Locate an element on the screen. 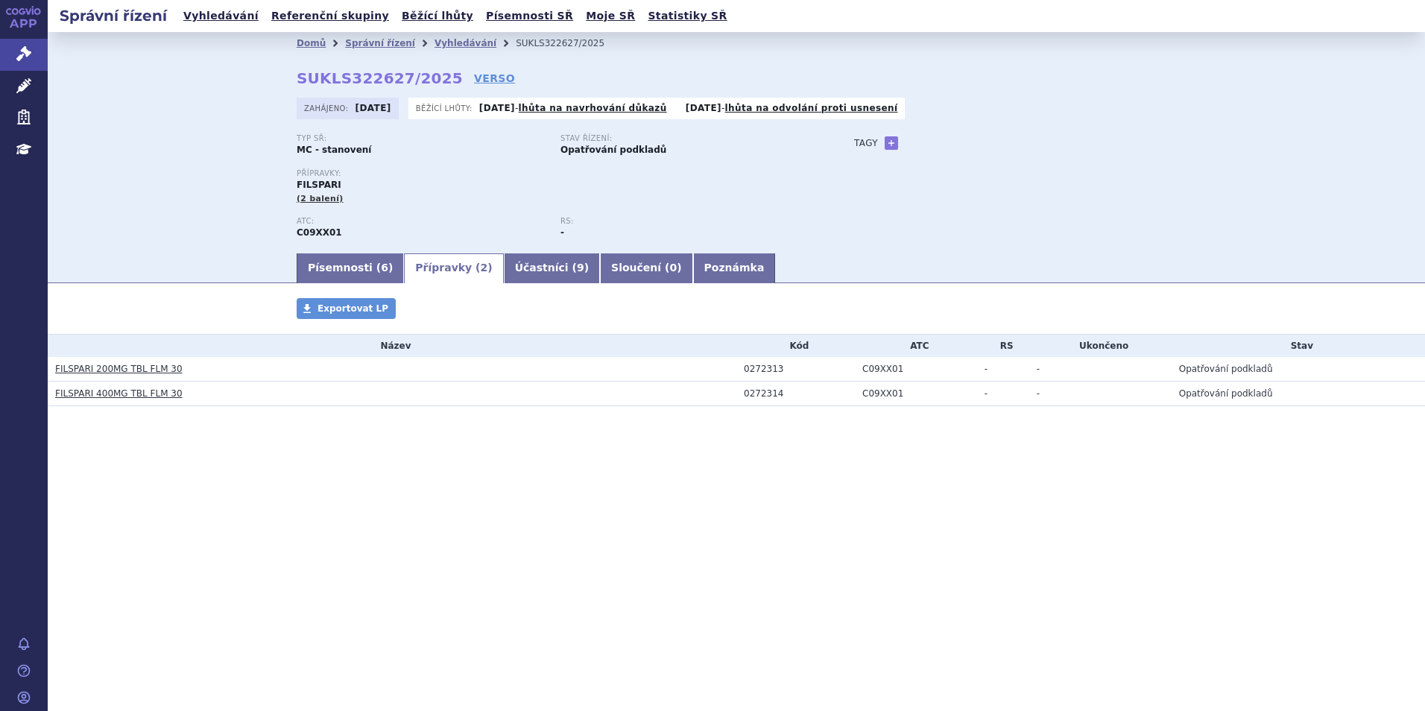 The width and height of the screenshot is (1425, 711). strong: Opatřování podkladů is located at coordinates (614, 150).